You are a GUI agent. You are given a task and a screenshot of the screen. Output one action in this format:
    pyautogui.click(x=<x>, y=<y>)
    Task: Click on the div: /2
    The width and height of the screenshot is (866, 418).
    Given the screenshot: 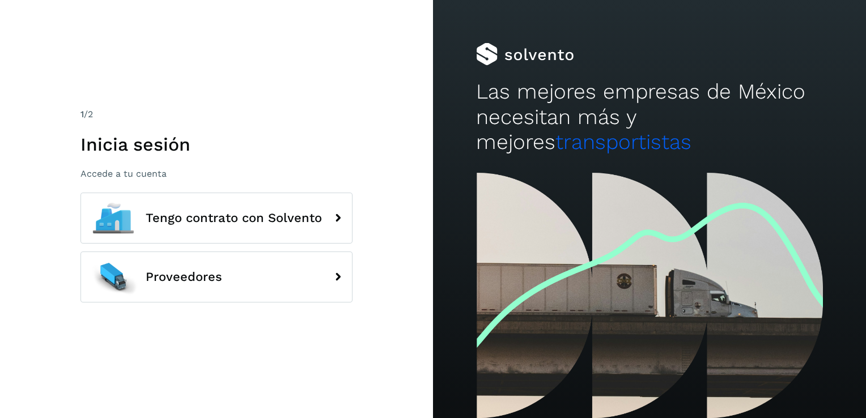 What is the action you would take?
    pyautogui.click(x=217, y=114)
    